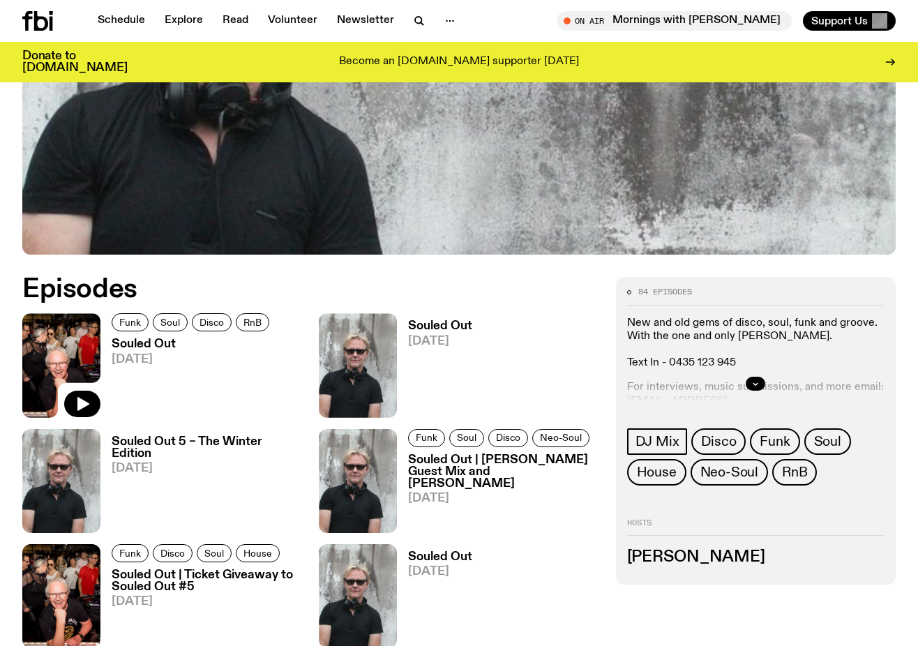  I want to click on span: Support Us, so click(839, 21).